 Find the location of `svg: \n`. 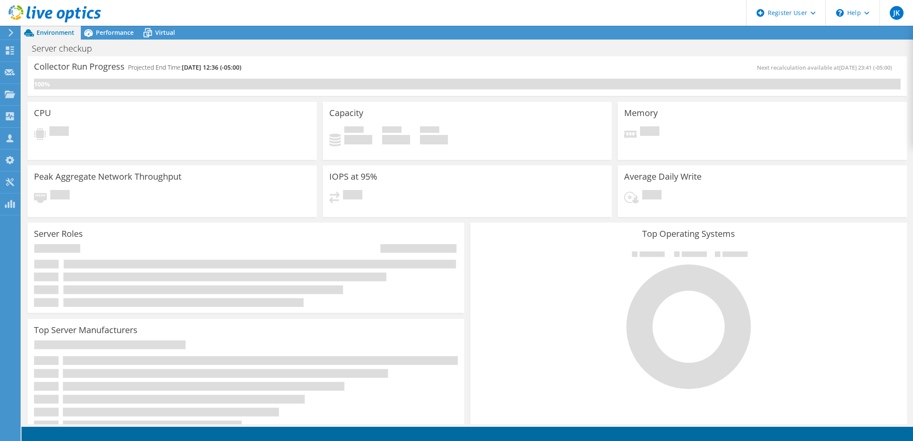

svg: \n is located at coordinates (840, 13).